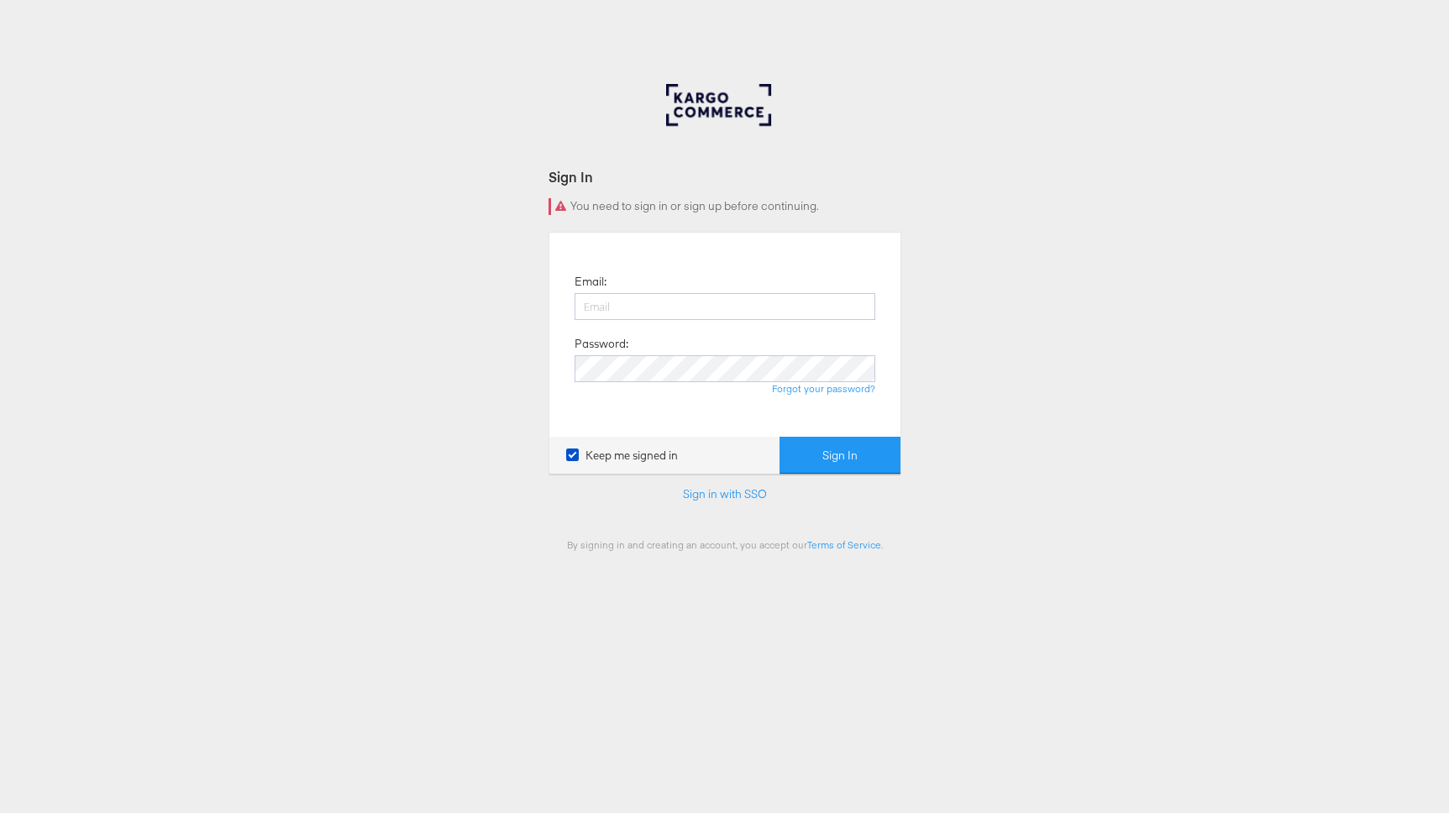 The image size is (1449, 813). What do you see at coordinates (725, 544) in the screenshot?
I see `div: By signing in and creating an account, you accept our .` at bounding box center [725, 544].